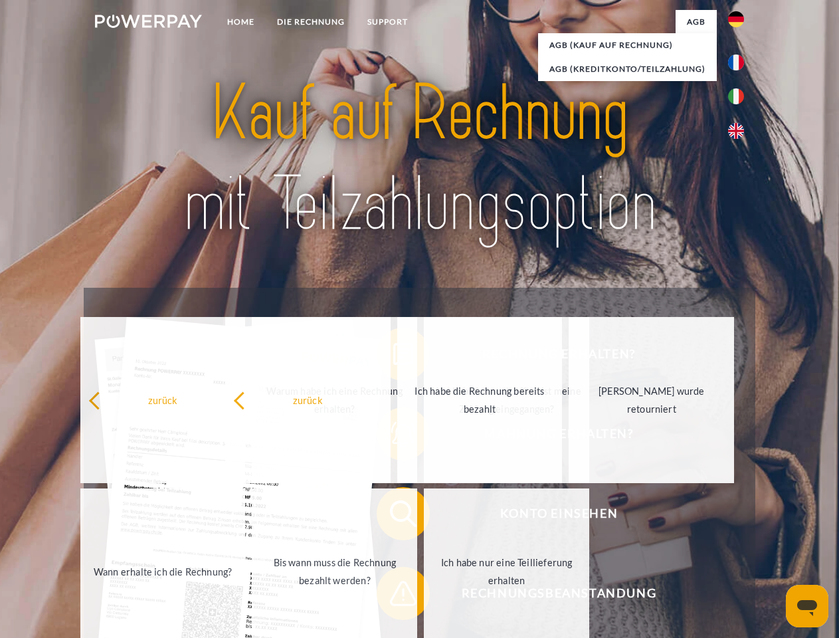 Image resolution: width=839 pixels, height=638 pixels. Describe the element at coordinates (627, 45) in the screenshot. I see `a: AGB (Kauf auf Rechnung)` at that location.